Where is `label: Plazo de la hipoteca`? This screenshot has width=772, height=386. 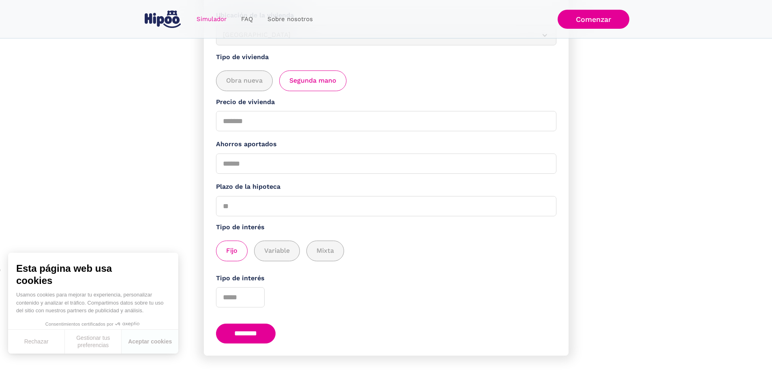 label: Plazo de la hipoteca is located at coordinates (386, 187).